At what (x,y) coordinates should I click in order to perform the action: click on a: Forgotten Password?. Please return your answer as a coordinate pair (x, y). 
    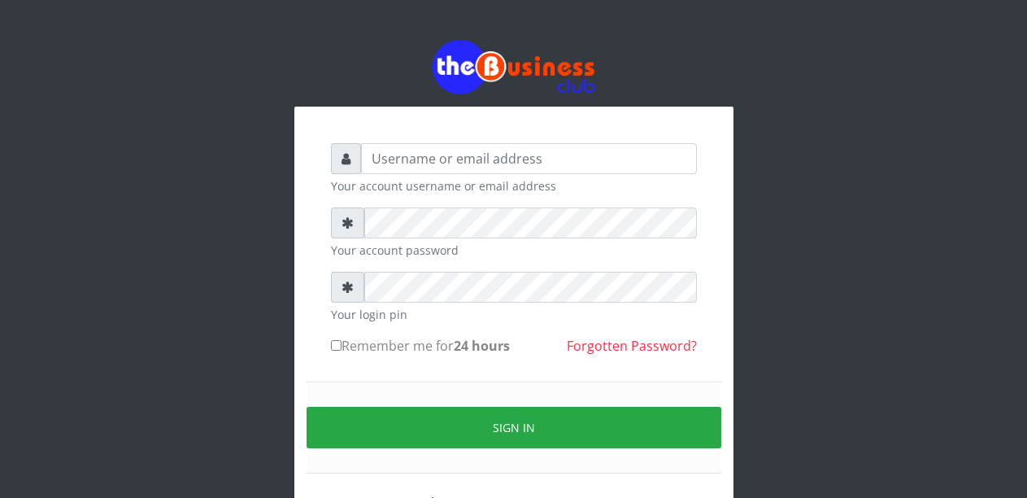
    Looking at the image, I should click on (632, 346).